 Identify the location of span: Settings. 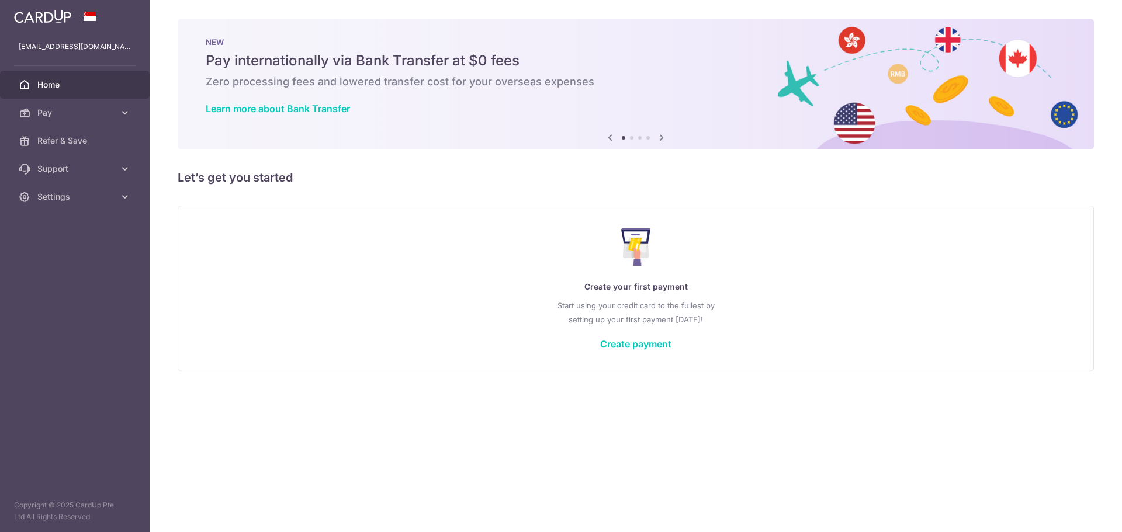
(76, 197).